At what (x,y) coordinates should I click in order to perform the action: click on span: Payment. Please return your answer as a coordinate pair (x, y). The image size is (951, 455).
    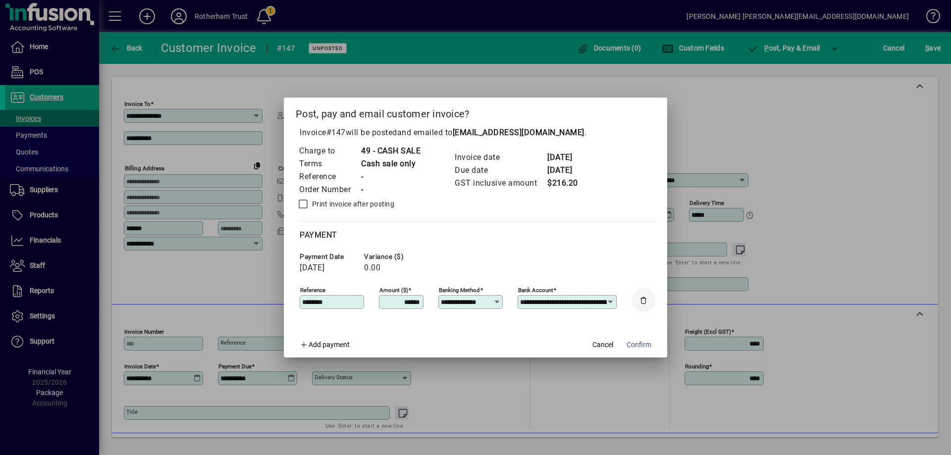
    Looking at the image, I should click on (318, 235).